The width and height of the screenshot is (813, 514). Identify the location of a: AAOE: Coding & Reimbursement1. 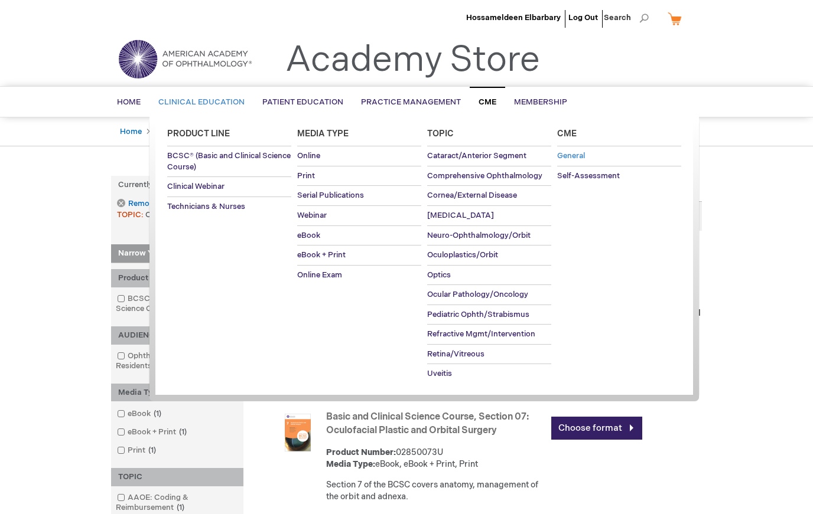
(177, 503).